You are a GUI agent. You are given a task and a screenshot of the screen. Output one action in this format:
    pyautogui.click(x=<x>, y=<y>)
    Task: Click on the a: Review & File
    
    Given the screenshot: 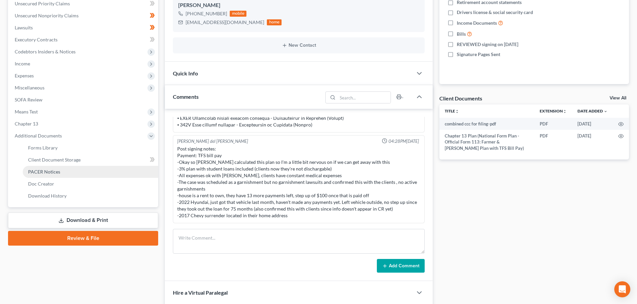 What is the action you would take?
    pyautogui.click(x=83, y=239)
    